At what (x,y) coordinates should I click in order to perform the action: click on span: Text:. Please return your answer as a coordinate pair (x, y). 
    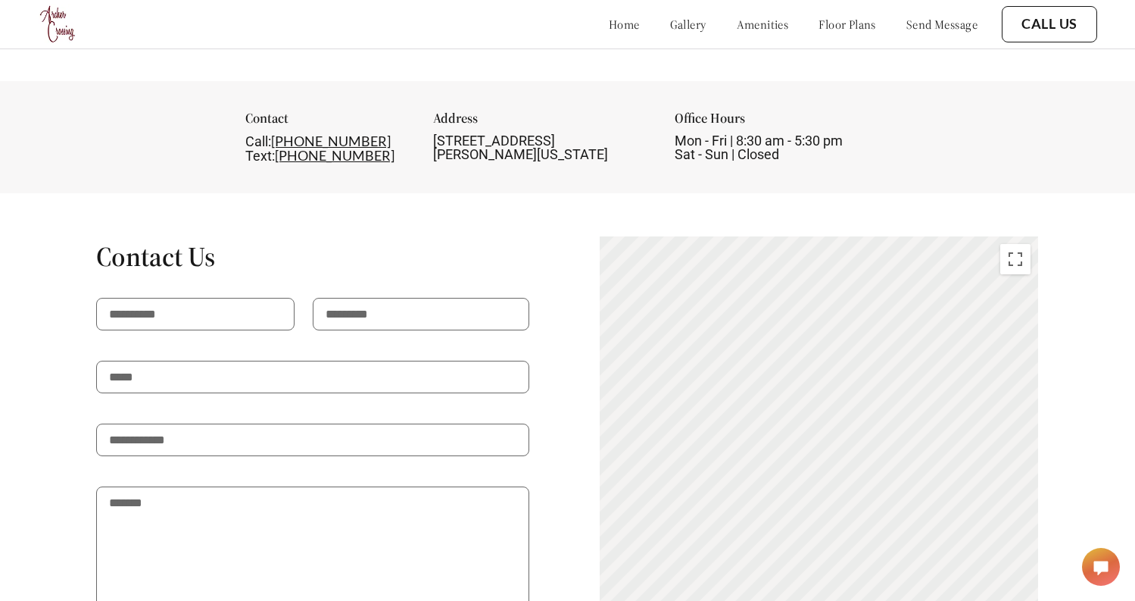
    Looking at the image, I should click on (260, 155).